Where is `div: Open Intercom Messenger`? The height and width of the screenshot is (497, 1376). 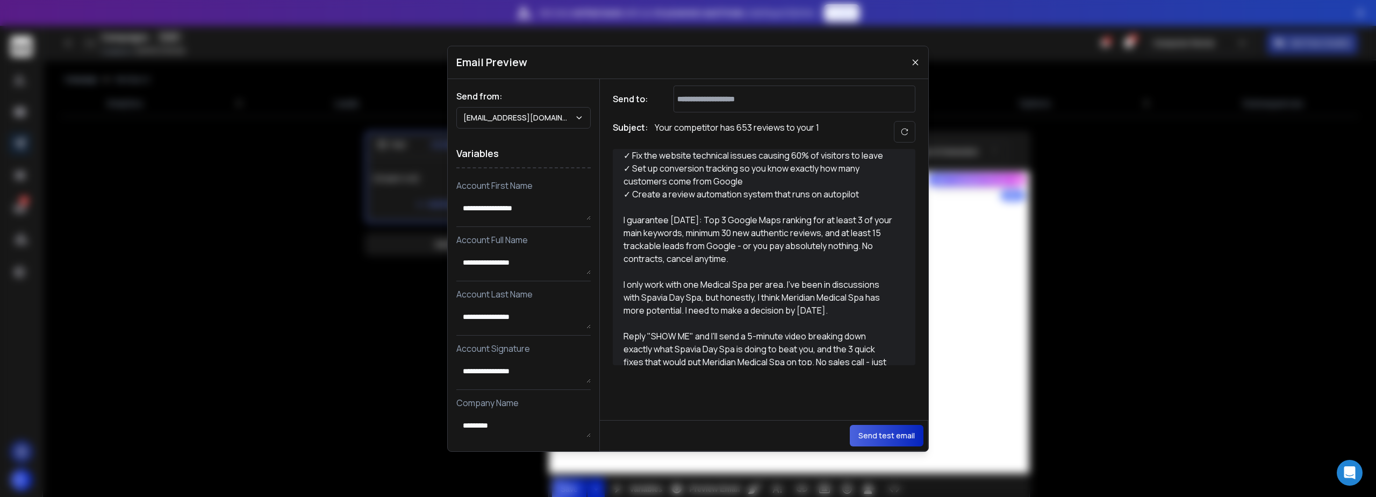 div: Open Intercom Messenger is located at coordinates (1350, 472).